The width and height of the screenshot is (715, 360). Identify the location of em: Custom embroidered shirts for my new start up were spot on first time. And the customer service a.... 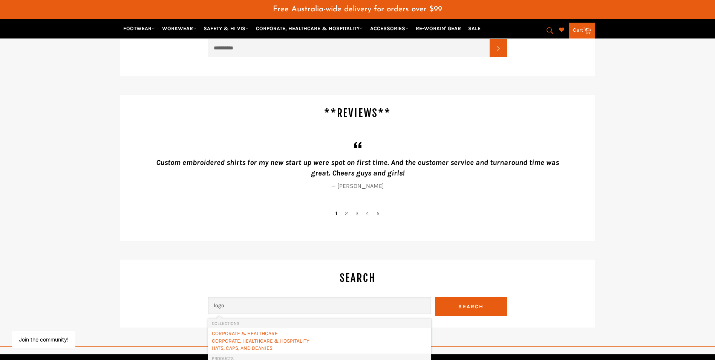
(357, 167).